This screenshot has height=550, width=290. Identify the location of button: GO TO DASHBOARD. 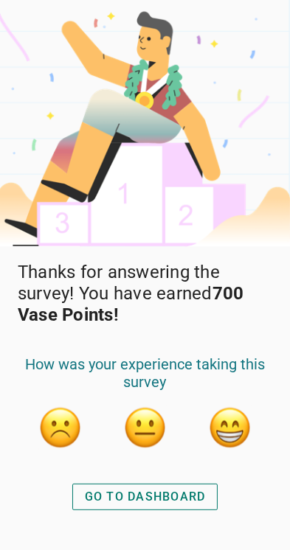
(145, 497).